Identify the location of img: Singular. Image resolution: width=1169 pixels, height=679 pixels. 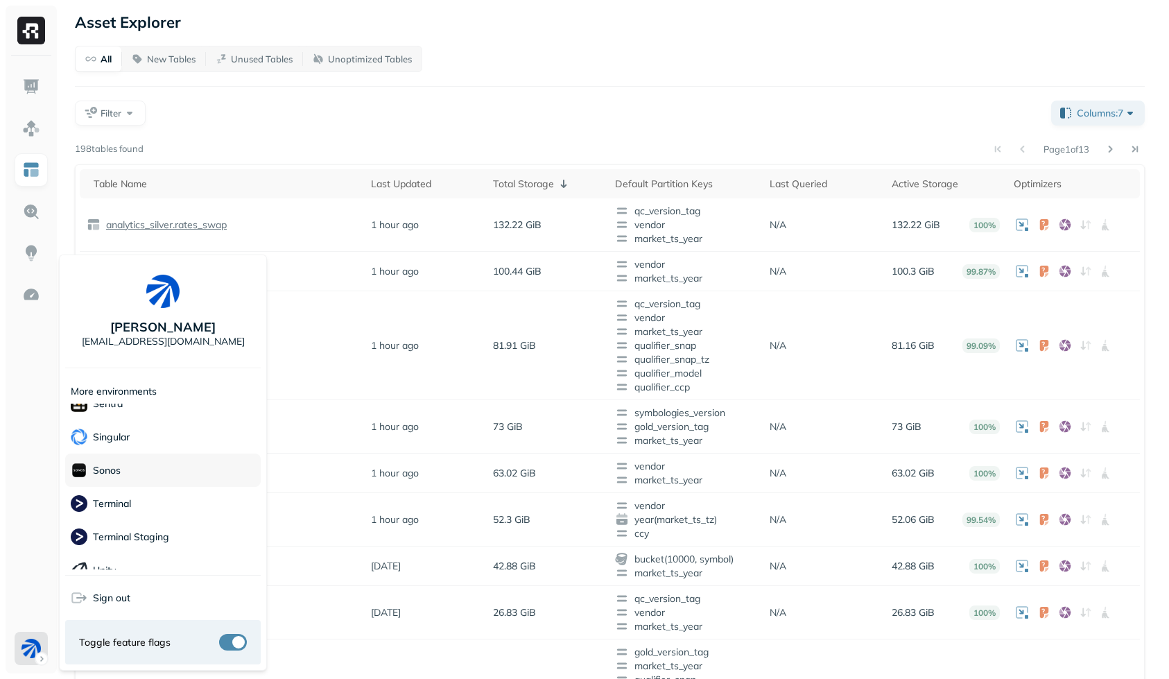
(79, 437).